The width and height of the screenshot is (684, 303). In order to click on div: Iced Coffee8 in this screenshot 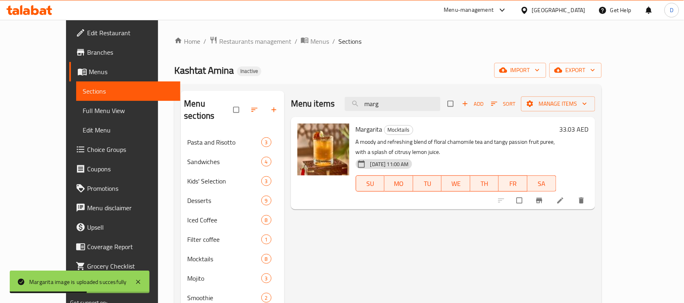, I will do `click(233, 220)`.